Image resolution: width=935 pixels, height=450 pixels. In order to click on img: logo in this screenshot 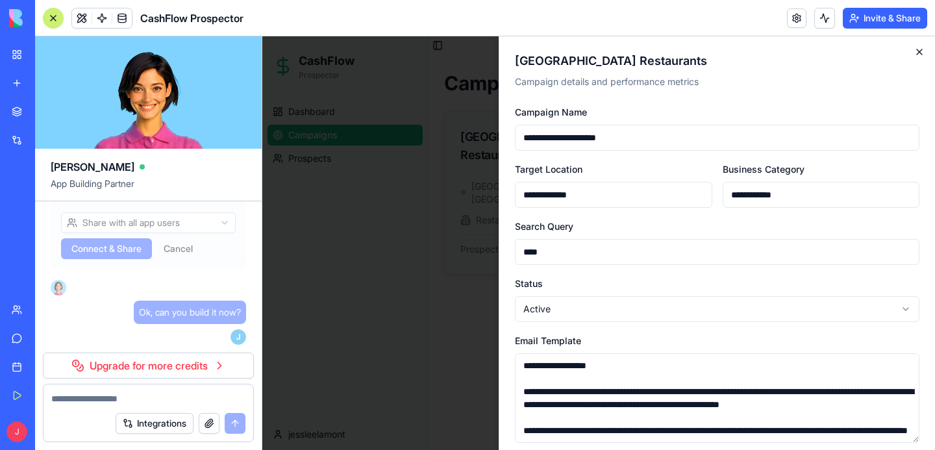, I will do `click(49, 18)`.